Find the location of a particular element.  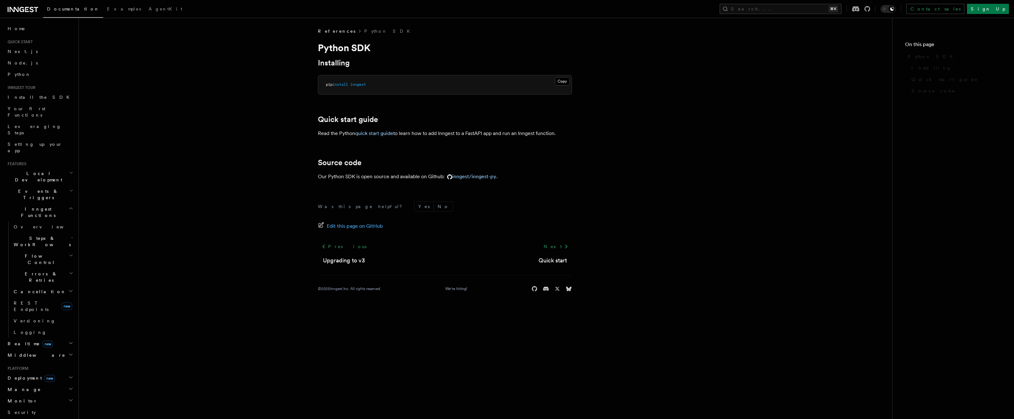

button: Copy is located at coordinates (562, 81).